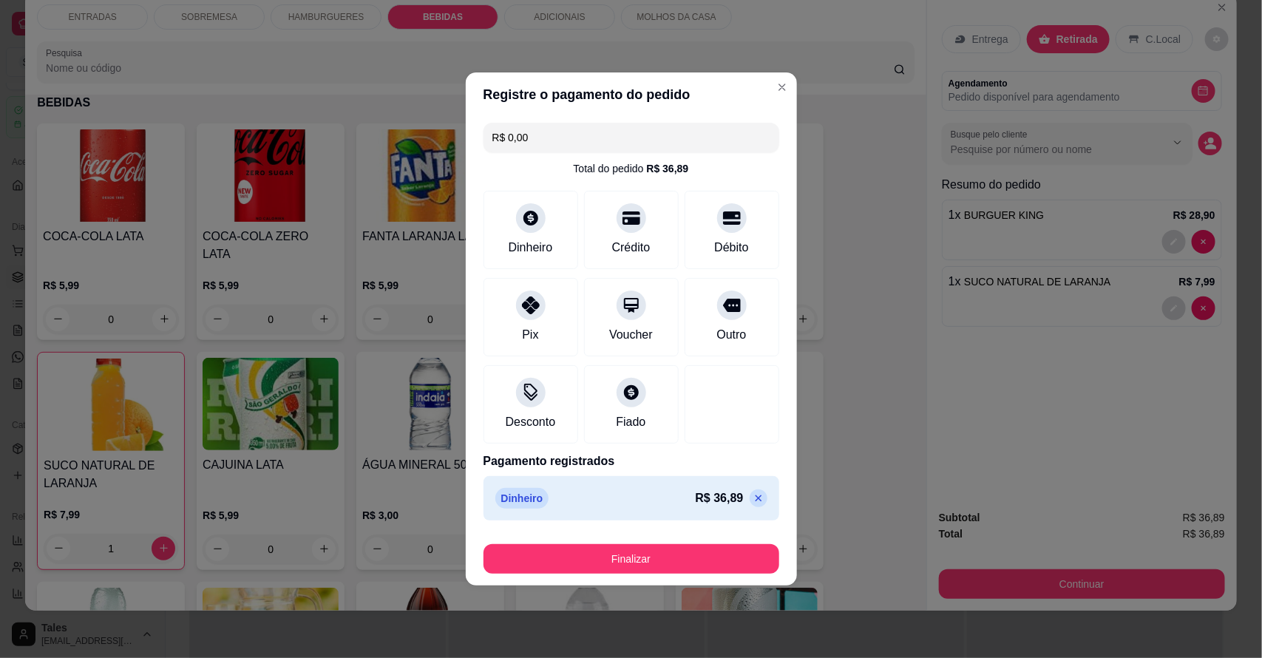 The height and width of the screenshot is (658, 1262). Describe the element at coordinates (531, 422) in the screenshot. I see `div: Desconto` at that location.